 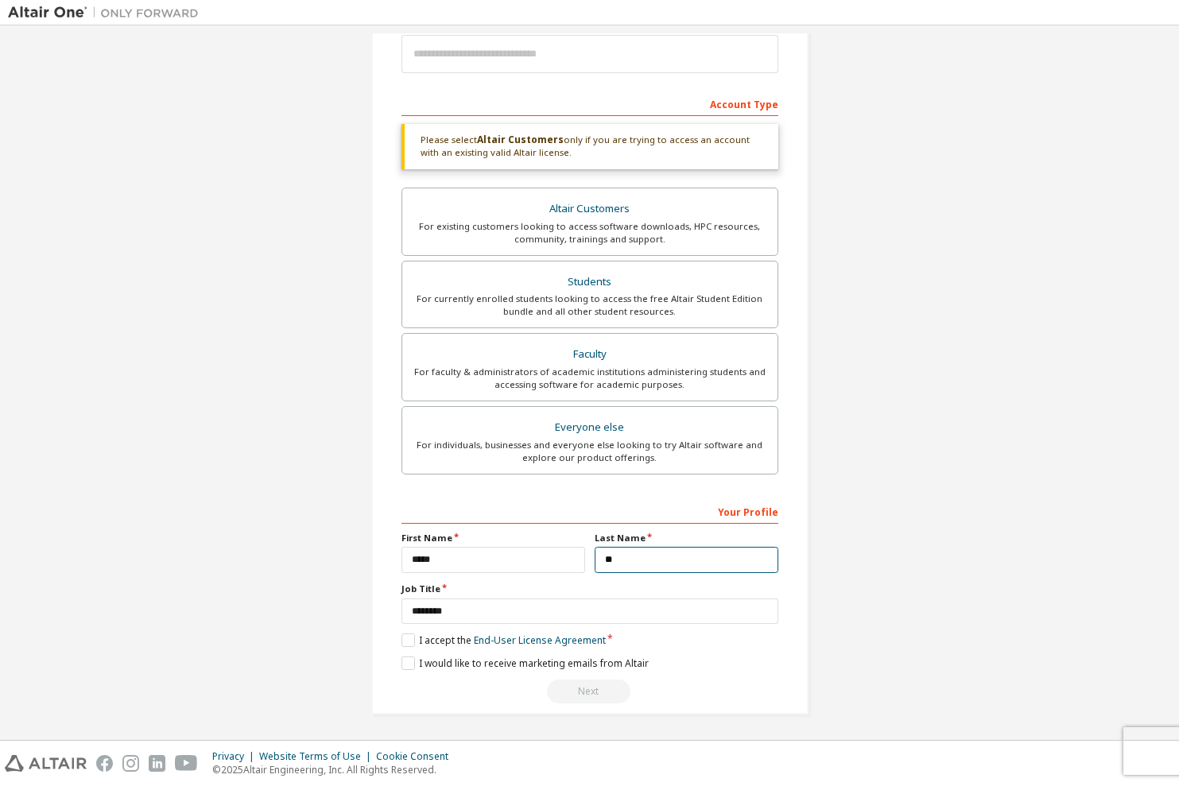 I want to click on a: End-User License Agreement, so click(x=540, y=640).